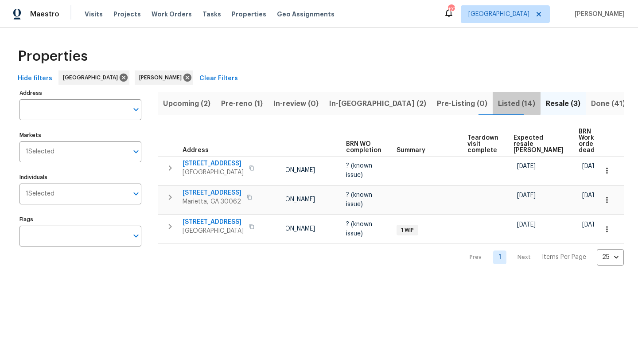 The height and width of the screenshot is (360, 638). What do you see at coordinates (563, 104) in the screenshot?
I see `span: Resale (3)` at bounding box center [563, 104].